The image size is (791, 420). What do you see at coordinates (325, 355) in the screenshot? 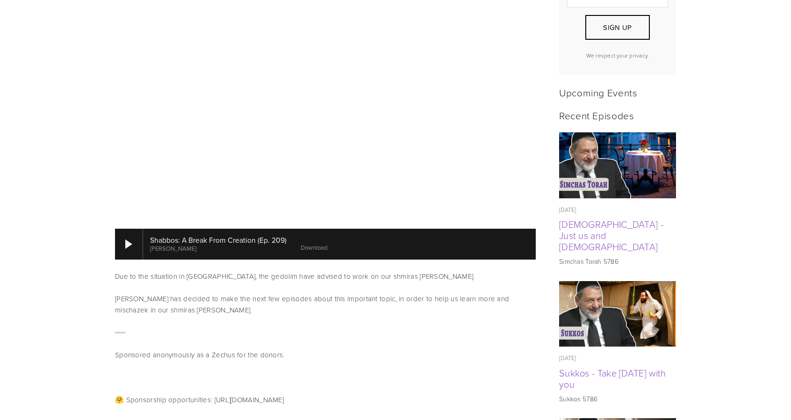
I see `p: Sponsored anonymously as a Zechus for the donors.` at bounding box center [325, 355].